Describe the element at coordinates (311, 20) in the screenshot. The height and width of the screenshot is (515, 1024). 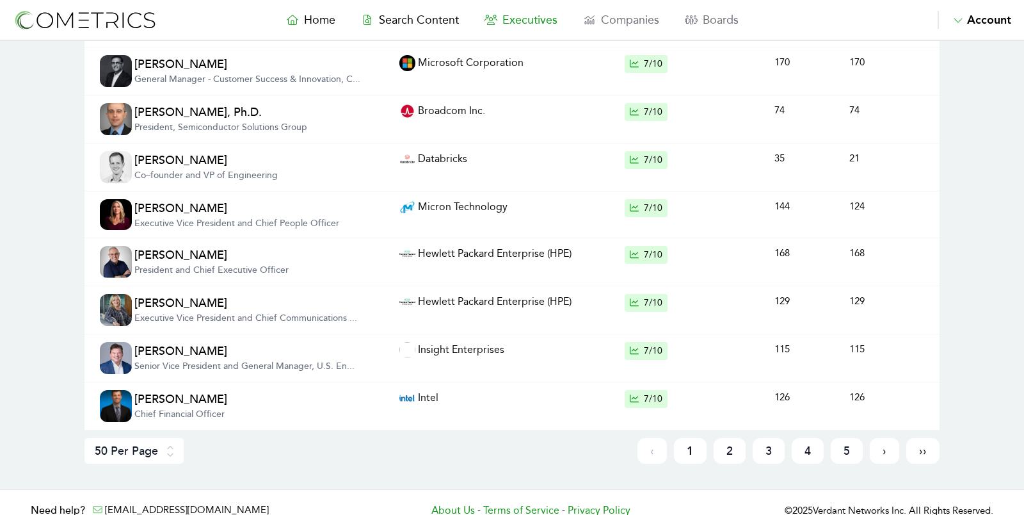
I see `a: Home` at that location.